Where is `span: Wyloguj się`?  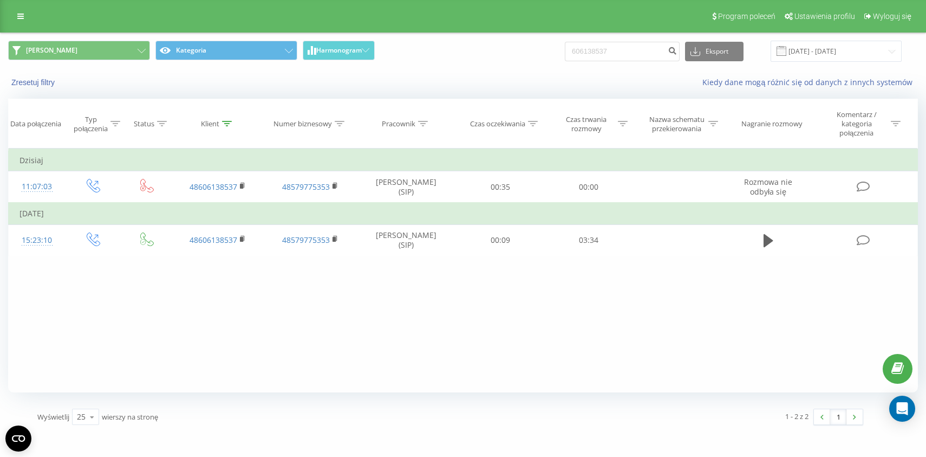 span: Wyloguj się is located at coordinates (892, 16).